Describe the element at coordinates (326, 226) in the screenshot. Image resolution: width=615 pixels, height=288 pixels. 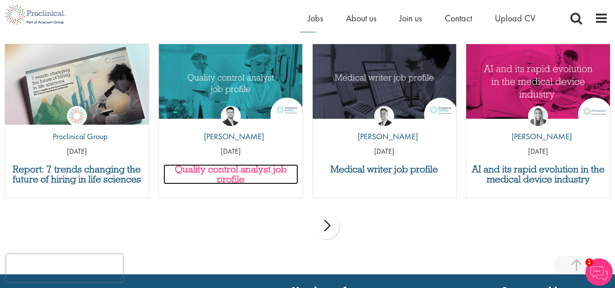
I see `div: next` at that location.